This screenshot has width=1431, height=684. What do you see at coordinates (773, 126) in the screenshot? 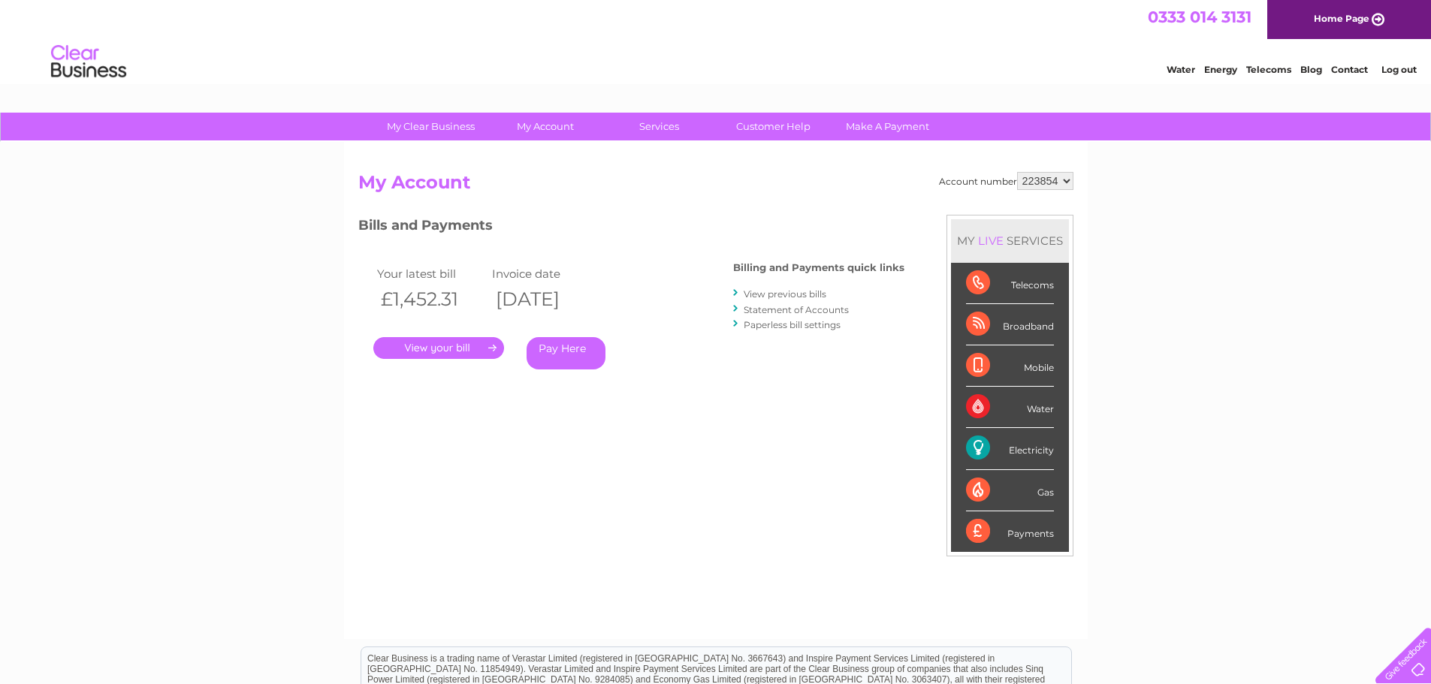
I see `a: Customer Help` at bounding box center [773, 126].